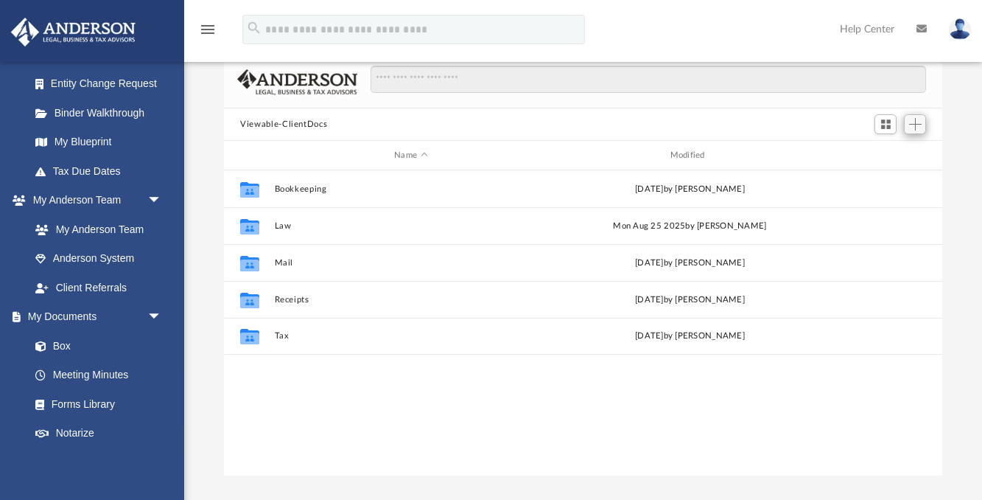  I want to click on a: Forms Library, so click(95, 404).